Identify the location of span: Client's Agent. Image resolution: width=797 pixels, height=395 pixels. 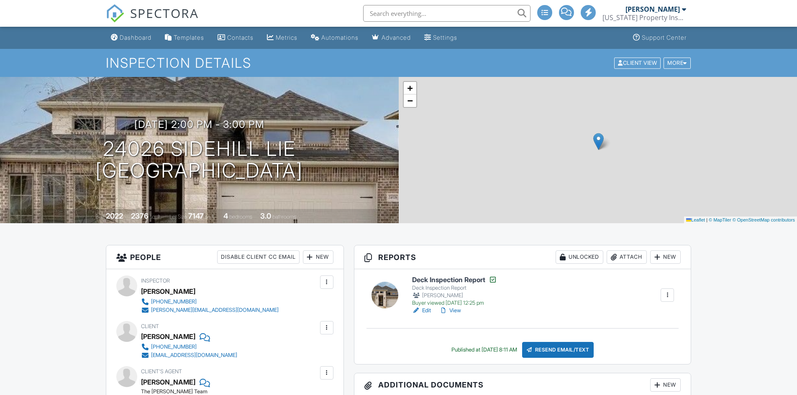
(161, 372).